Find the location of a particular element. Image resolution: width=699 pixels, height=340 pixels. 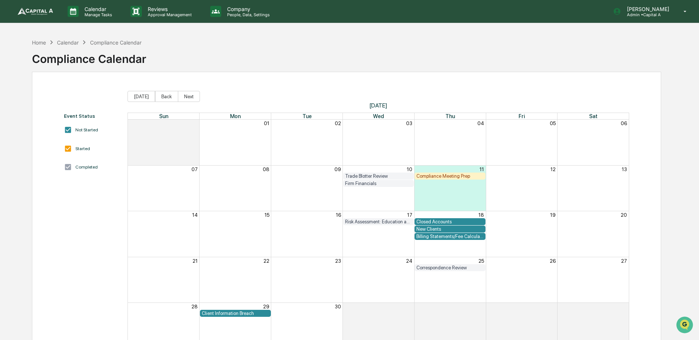

div: Trade Blotter Review is located at coordinates (379, 176).